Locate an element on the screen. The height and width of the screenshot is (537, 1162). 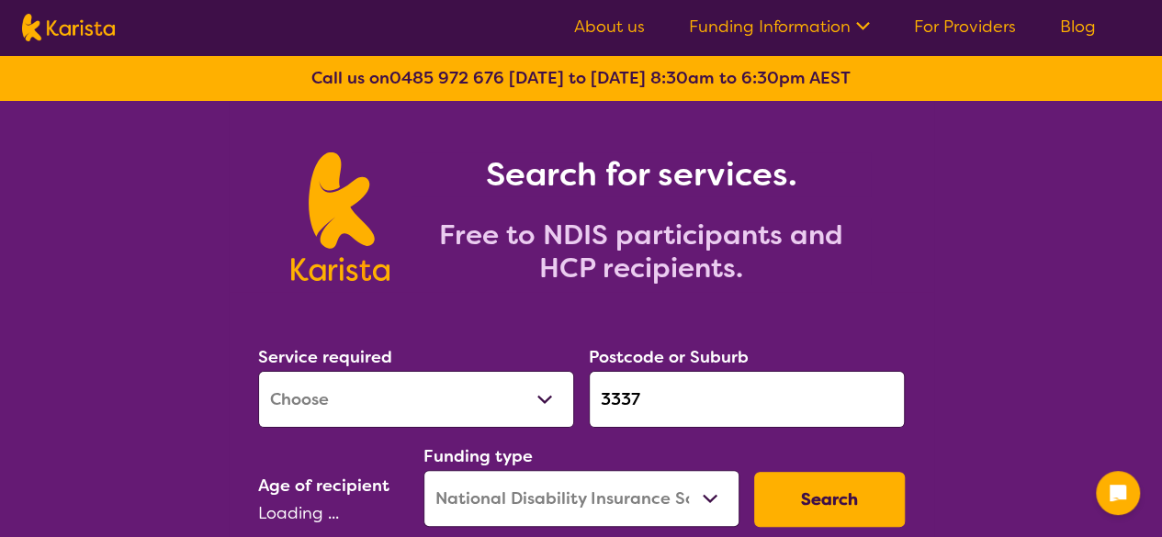
a: About us is located at coordinates (609, 27).